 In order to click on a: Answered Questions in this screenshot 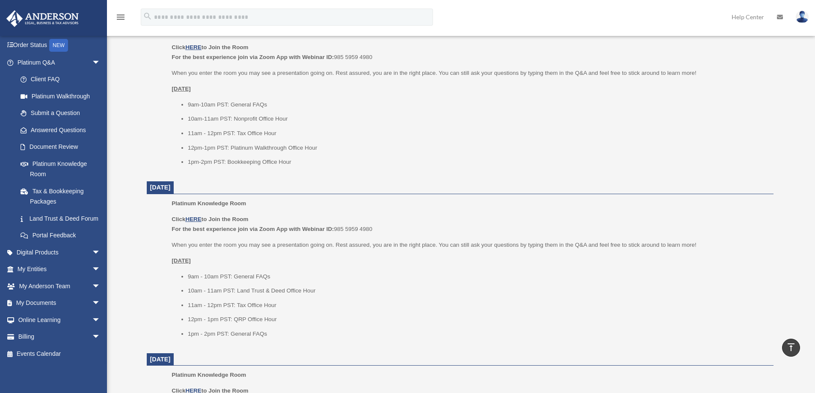, I will do `click(62, 130)`.